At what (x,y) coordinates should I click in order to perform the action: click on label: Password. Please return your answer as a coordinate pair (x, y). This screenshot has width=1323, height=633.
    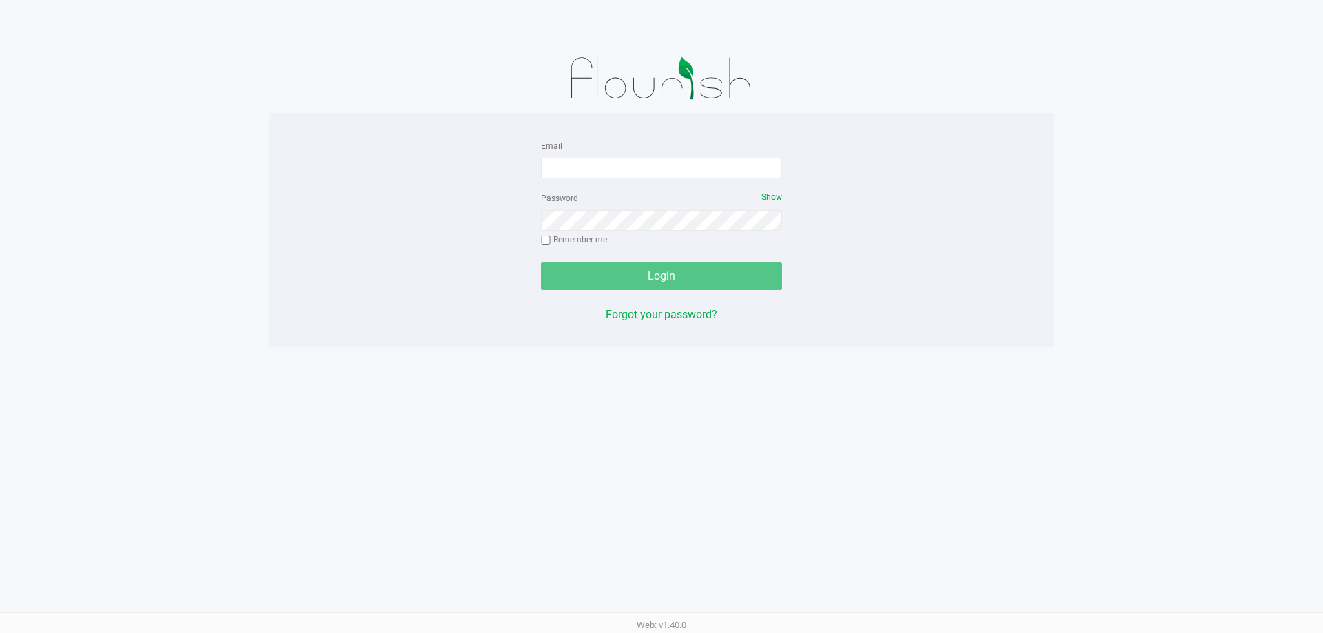
    Looking at the image, I should click on (560, 199).